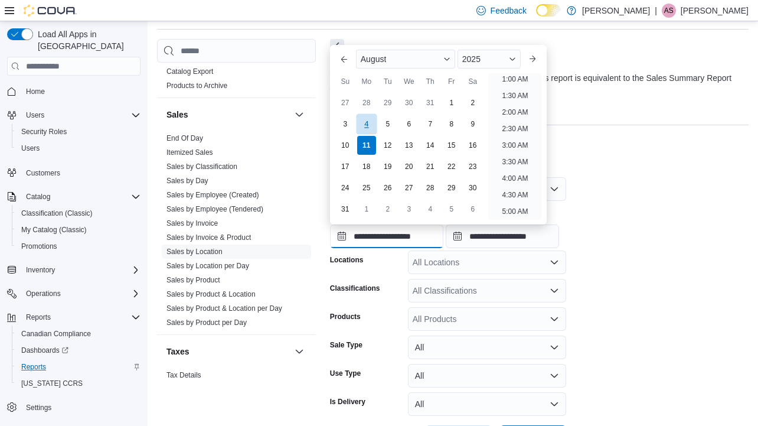  I want to click on li: 5:00 AM, so click(515, 211).